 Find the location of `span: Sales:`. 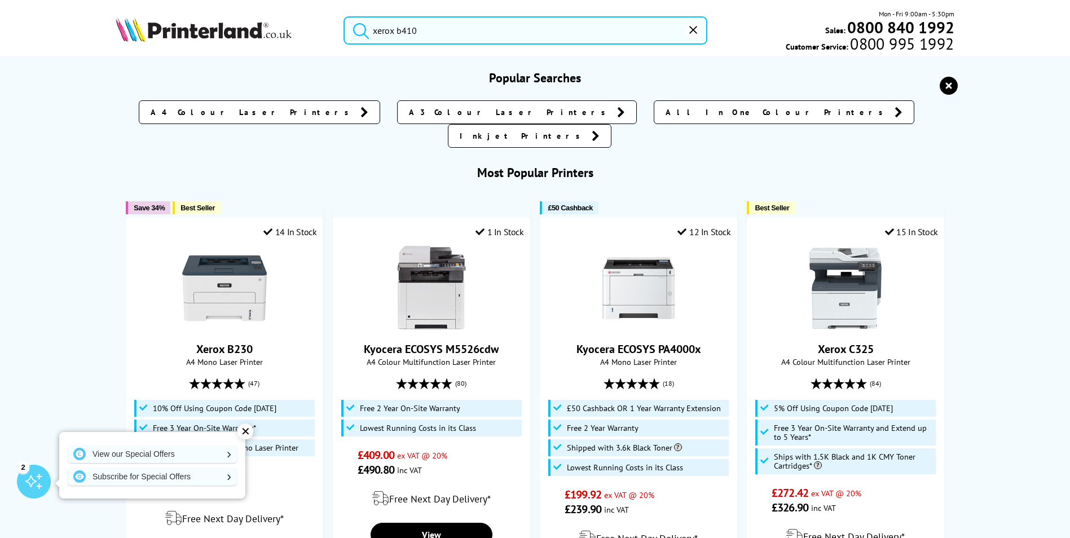

span: Sales: is located at coordinates (835, 30).